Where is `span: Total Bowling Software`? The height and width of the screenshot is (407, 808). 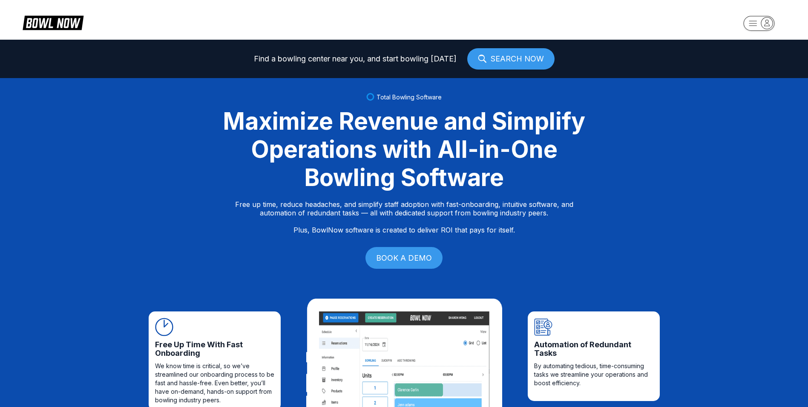
span: Total Bowling Software is located at coordinates (409, 97).